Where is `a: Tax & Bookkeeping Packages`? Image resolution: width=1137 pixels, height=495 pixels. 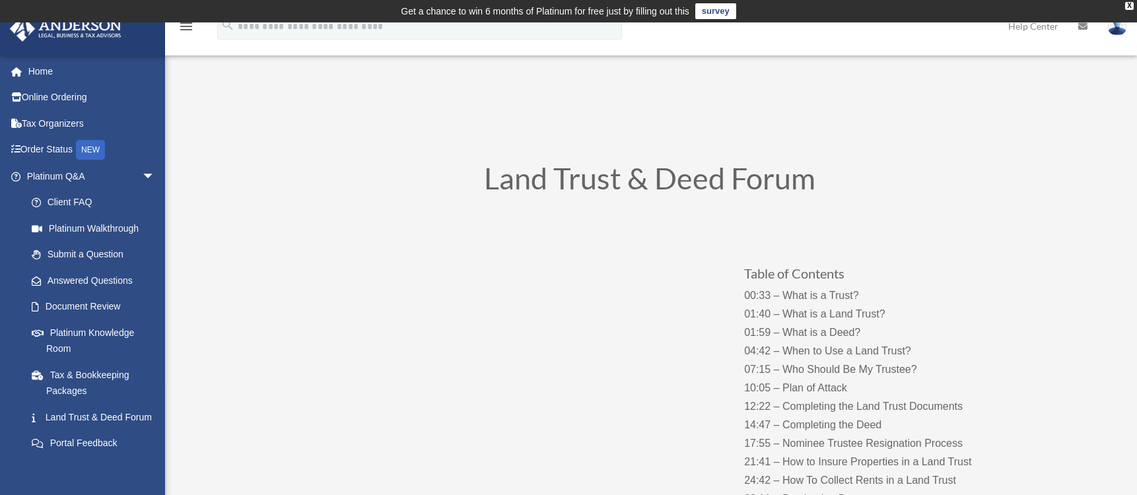 a: Tax & Bookkeeping Packages is located at coordinates (96, 383).